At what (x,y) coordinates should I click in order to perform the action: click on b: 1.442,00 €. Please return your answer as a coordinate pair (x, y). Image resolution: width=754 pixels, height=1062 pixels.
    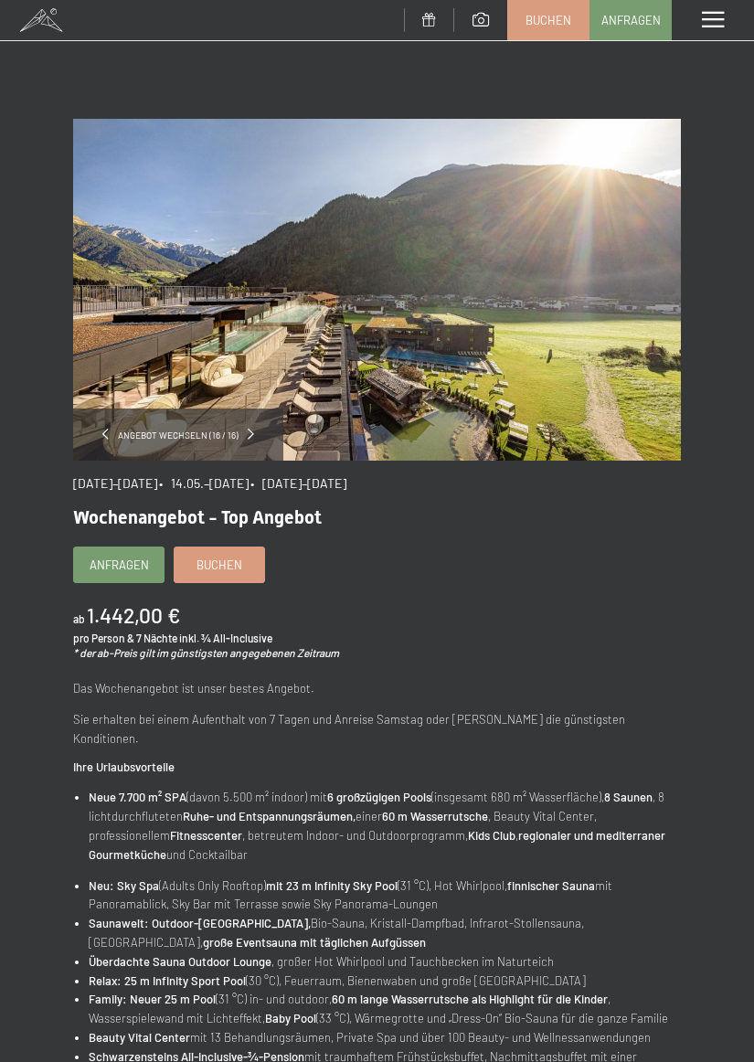
    Looking at the image, I should click on (133, 615).